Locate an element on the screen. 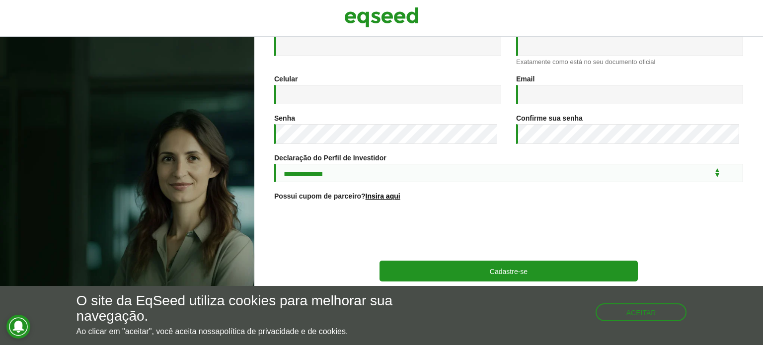 This screenshot has width=763, height=345. label: Senha is located at coordinates (285, 118).